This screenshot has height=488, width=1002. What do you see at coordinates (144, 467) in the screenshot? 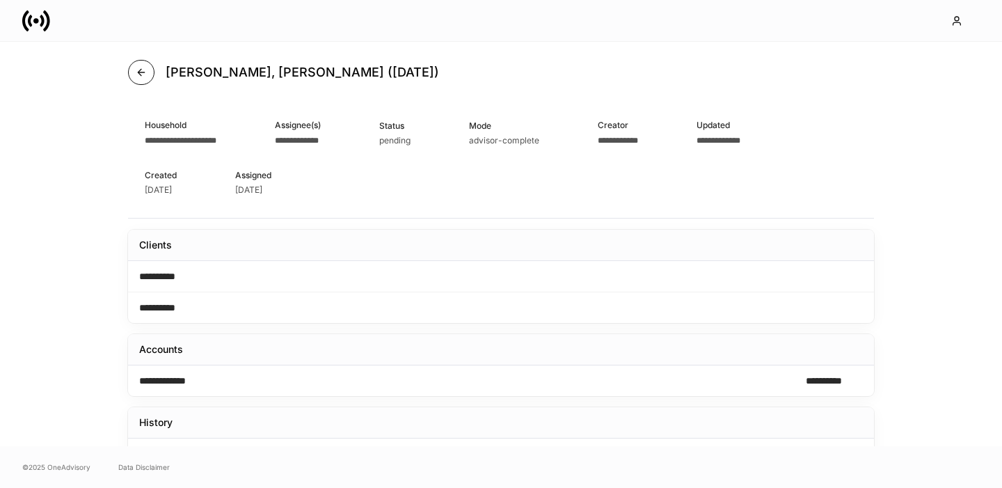
I see `a: Data Disclaimer` at bounding box center [144, 467].